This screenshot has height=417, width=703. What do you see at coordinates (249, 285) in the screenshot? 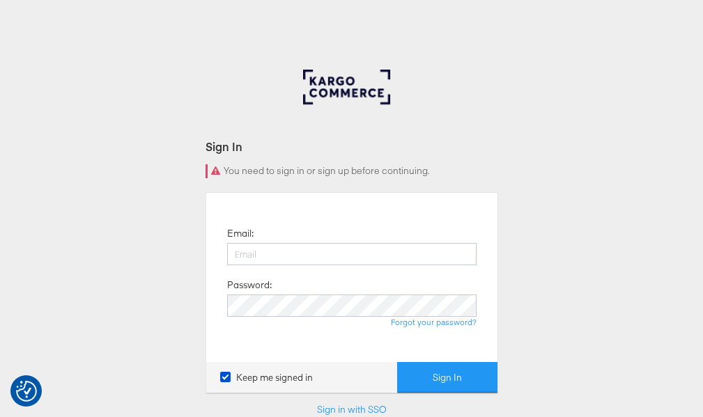
I see `label: Password:` at bounding box center [249, 285].